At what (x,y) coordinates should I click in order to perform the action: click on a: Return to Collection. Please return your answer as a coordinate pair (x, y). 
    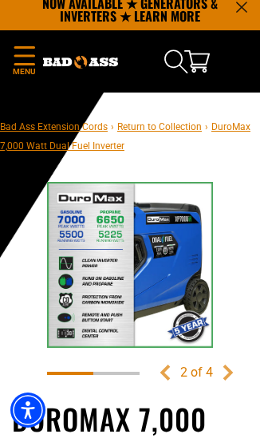
    Looking at the image, I should click on (160, 127).